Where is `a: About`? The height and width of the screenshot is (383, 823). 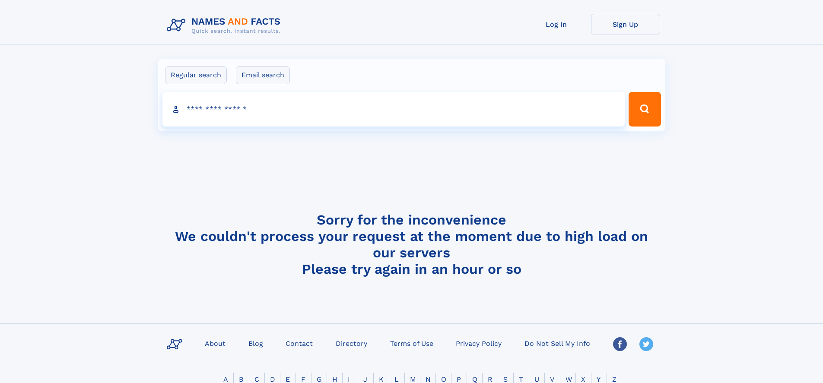 a: About is located at coordinates (215, 343).